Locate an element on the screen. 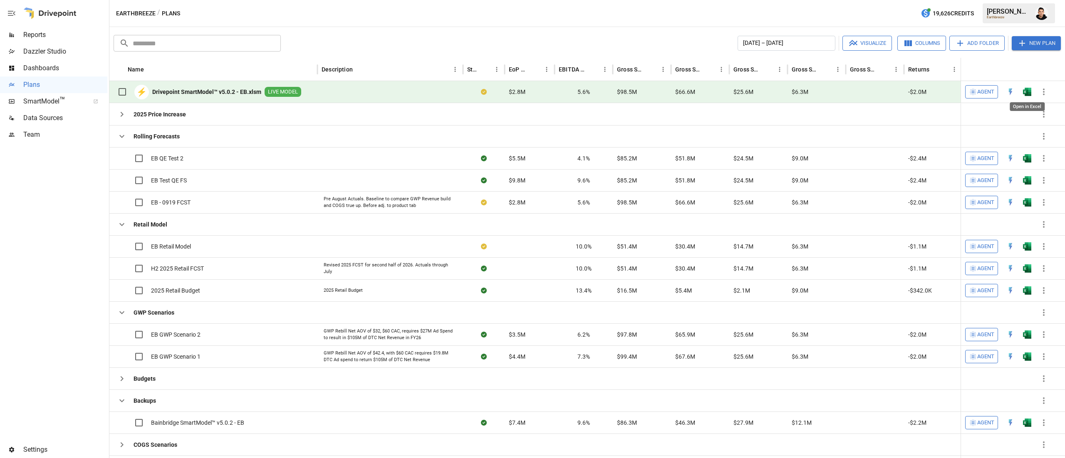  span: $99.4M is located at coordinates (627, 357).